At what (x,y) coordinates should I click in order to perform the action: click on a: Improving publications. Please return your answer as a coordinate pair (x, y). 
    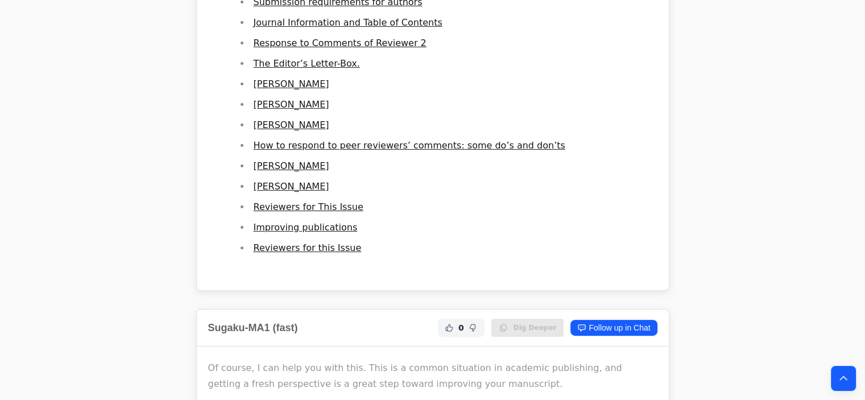
    Looking at the image, I should click on (305, 227).